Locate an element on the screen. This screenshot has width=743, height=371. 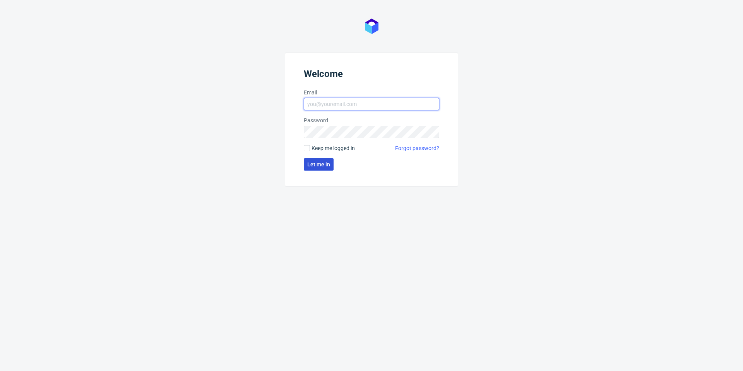
span: Let me in is located at coordinates (318, 164).